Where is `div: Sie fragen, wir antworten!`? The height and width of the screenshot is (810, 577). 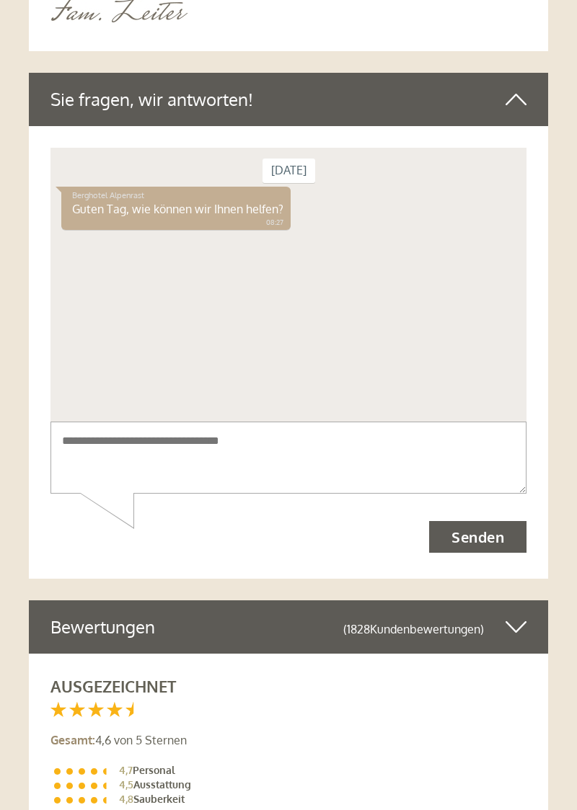 div: Sie fragen, wir antworten! is located at coordinates (288, 99).